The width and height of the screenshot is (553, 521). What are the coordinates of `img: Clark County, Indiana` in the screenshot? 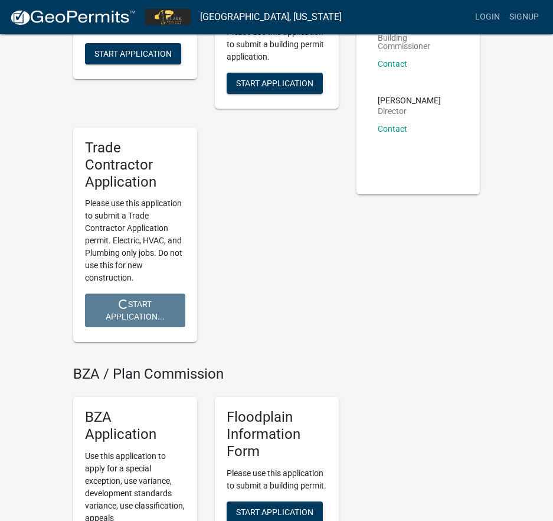 It's located at (168, 17).